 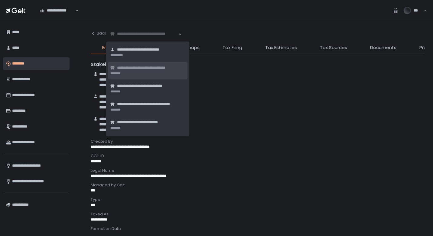 I want to click on div: Taxed As, so click(x=258, y=214).